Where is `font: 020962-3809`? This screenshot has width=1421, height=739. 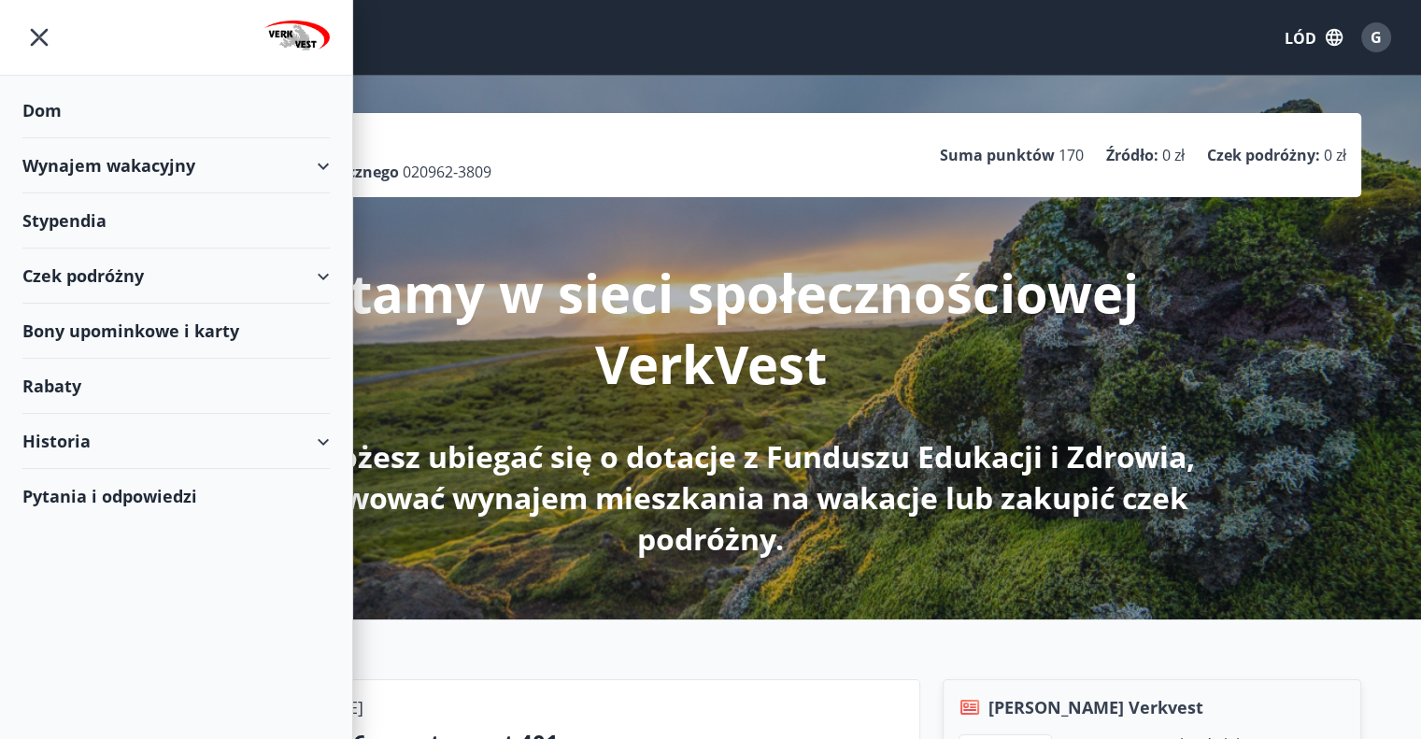
font: 020962-3809 is located at coordinates (447, 172).